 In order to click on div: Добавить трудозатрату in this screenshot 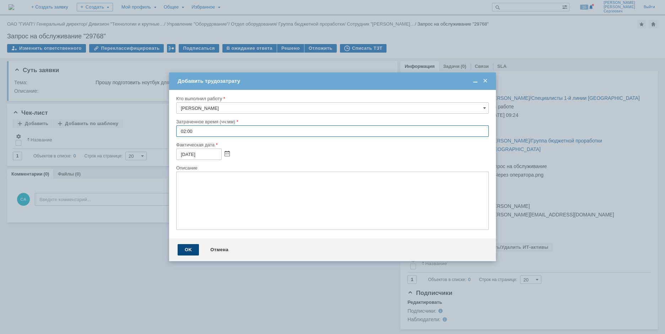, I will do `click(333, 81)`.